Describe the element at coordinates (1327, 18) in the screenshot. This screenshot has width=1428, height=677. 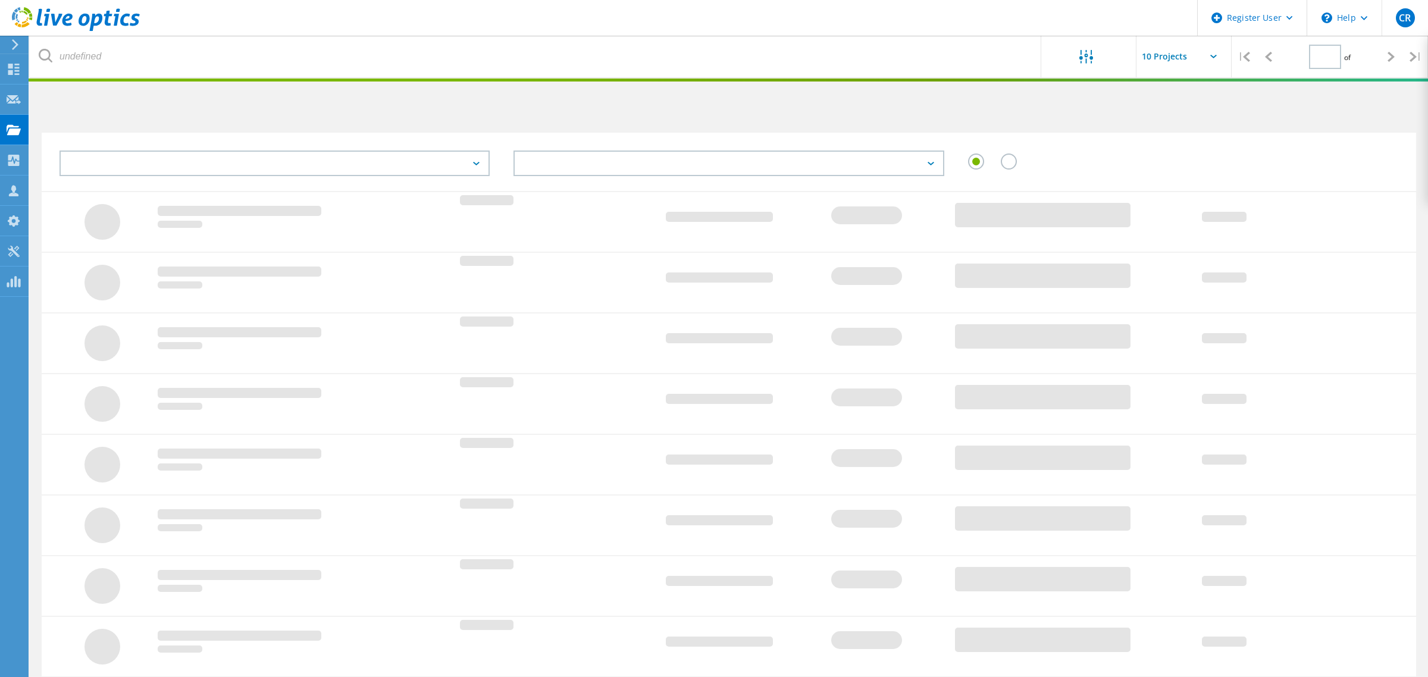
I see `svg: \n` at that location.